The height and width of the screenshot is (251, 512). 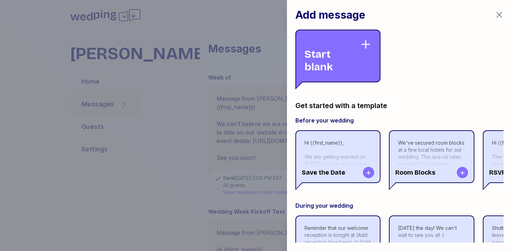 I want to click on div: Start blank, so click(x=332, y=56).